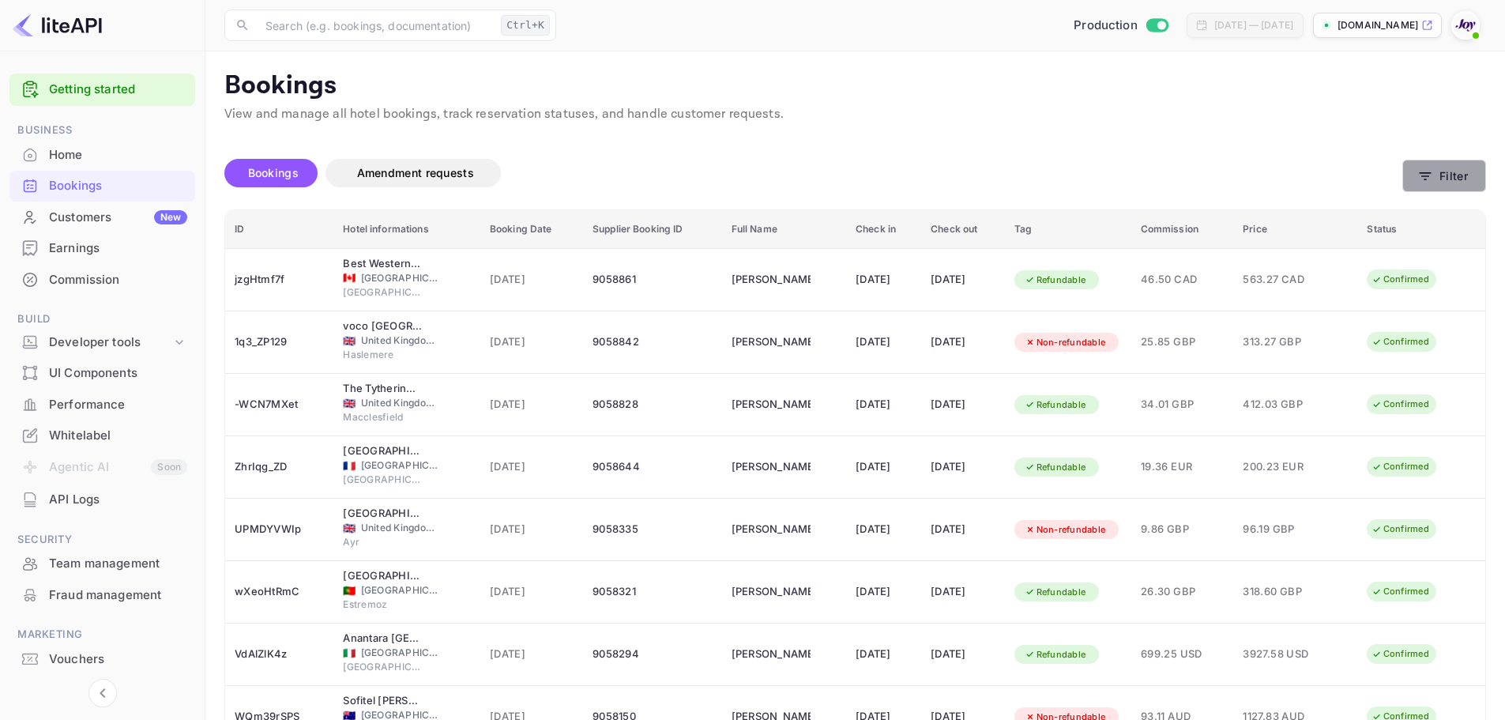 The width and height of the screenshot is (1505, 720). Describe the element at coordinates (382, 389) in the screenshot. I see `div: The Tytherington` at that location.